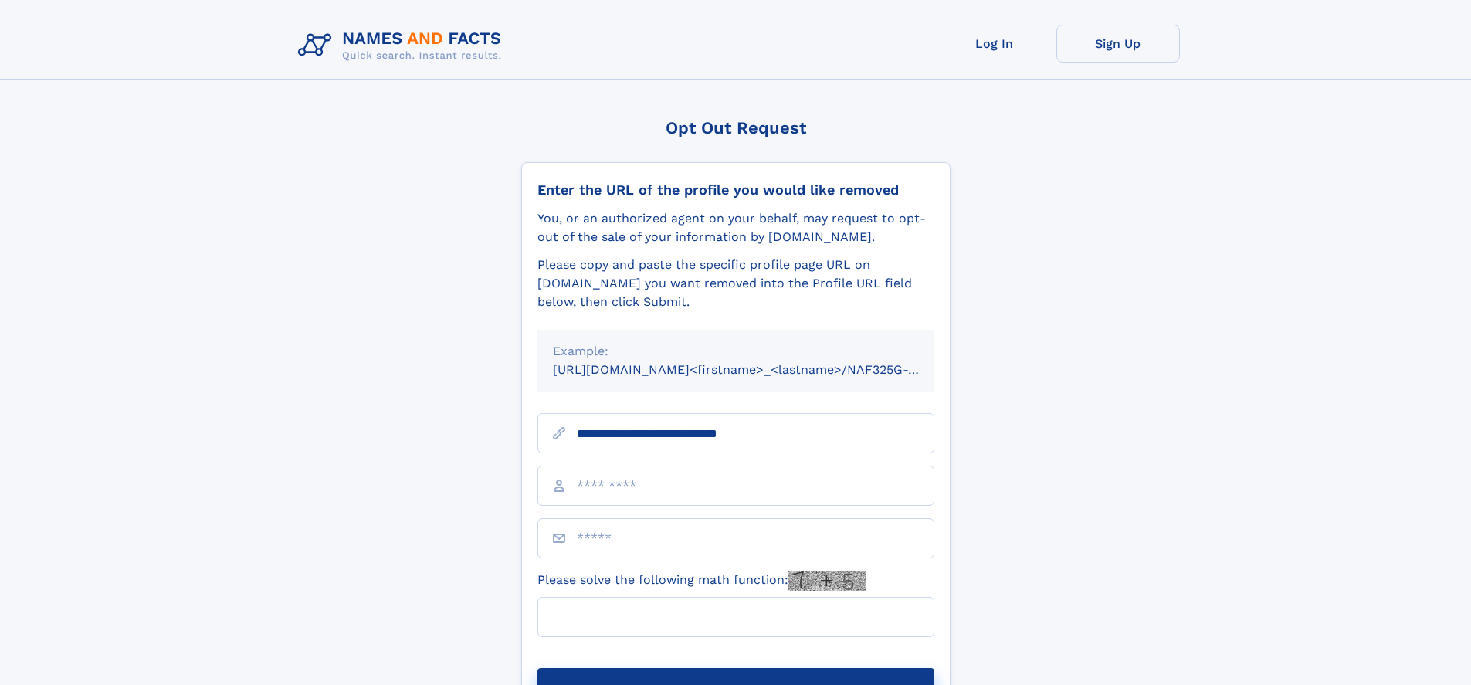 This screenshot has height=685, width=1471. What do you see at coordinates (736, 228) in the screenshot?
I see `div: You, or an authorized agent on your behalf, may request to opt-out of the sale of your informatio...` at bounding box center [736, 228].